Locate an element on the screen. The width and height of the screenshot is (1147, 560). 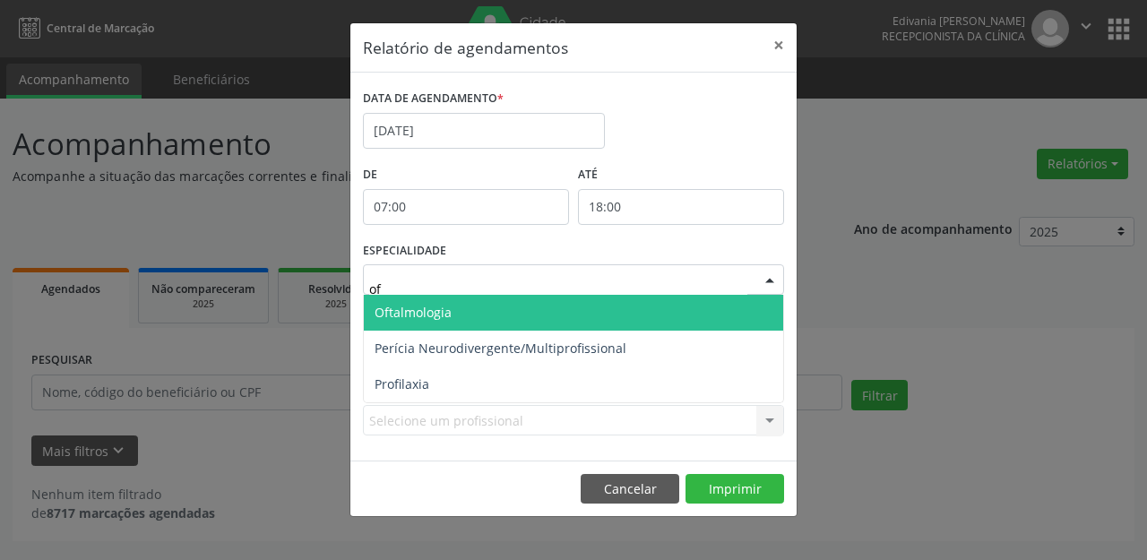
button: Cancelar is located at coordinates (630, 489).